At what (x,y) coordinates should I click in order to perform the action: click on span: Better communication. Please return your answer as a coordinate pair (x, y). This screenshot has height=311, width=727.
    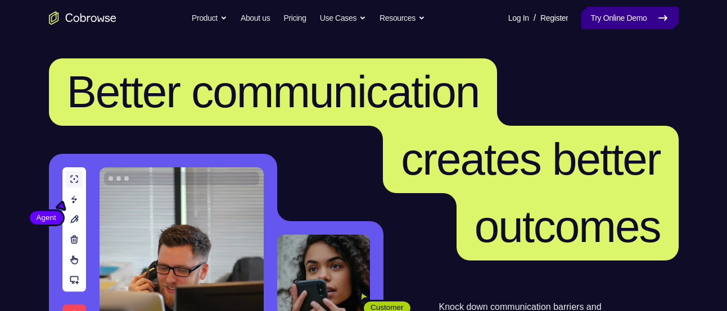
    Looking at the image, I should click on (273, 92).